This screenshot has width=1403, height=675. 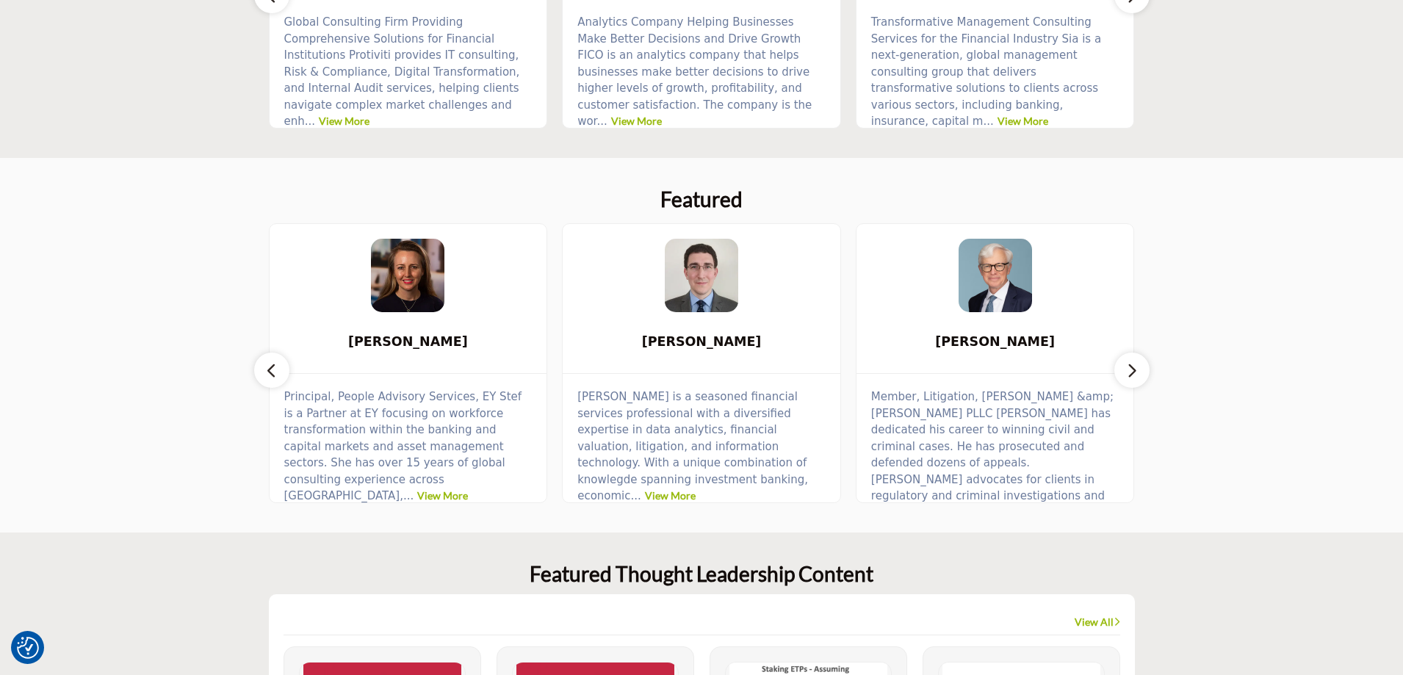 I want to click on h2: Featured Thought Leadership Content, so click(x=702, y=575).